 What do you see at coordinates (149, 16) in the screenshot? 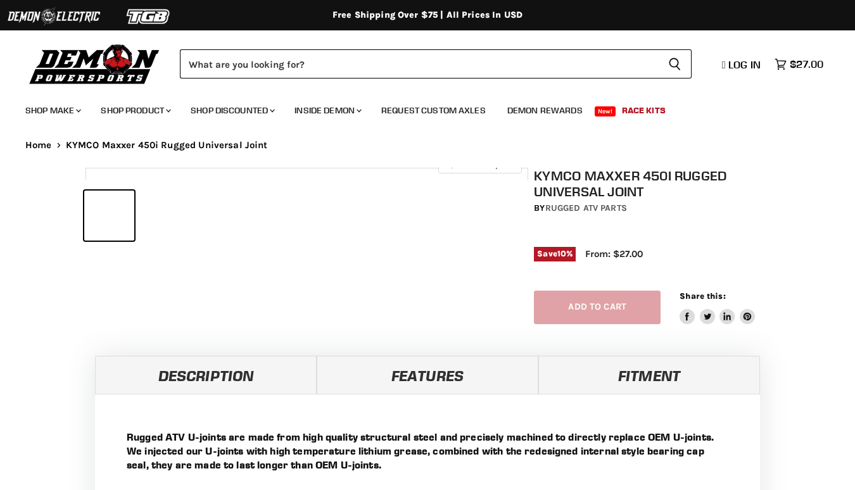
I see `img: TGB Logo 2` at bounding box center [149, 16].